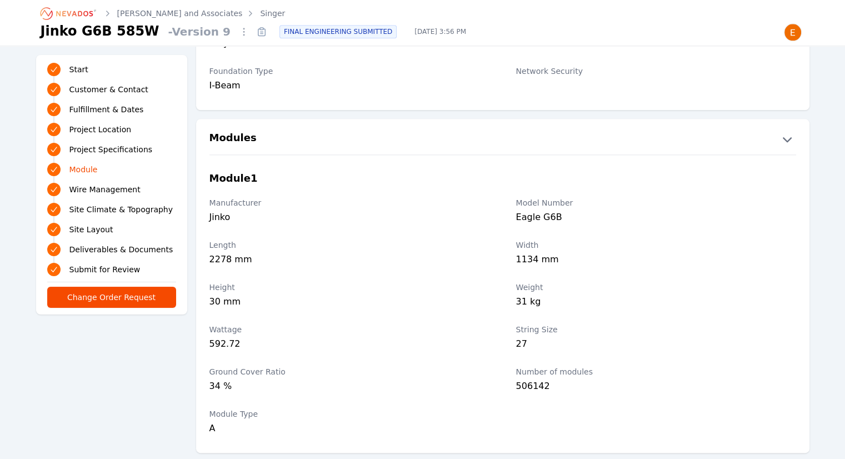 The width and height of the screenshot is (845, 459). What do you see at coordinates (656, 329) in the screenshot?
I see `label: String Size` at bounding box center [656, 329].